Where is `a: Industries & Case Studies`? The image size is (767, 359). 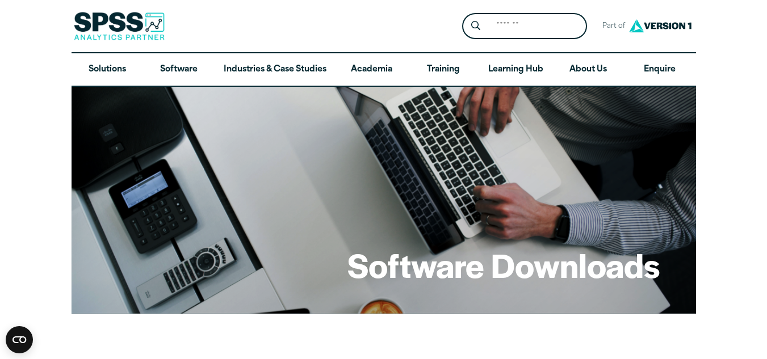
a: Industries & Case Studies is located at coordinates (275, 70).